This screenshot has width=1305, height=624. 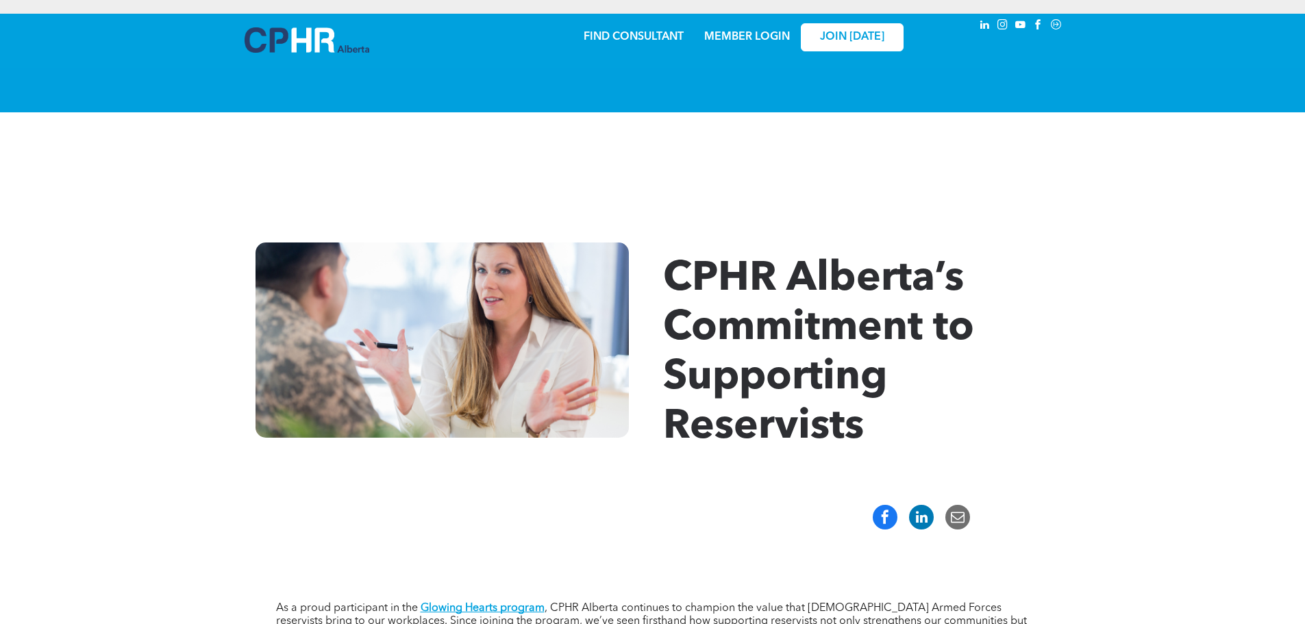 I want to click on a: instagram, so click(x=1003, y=26).